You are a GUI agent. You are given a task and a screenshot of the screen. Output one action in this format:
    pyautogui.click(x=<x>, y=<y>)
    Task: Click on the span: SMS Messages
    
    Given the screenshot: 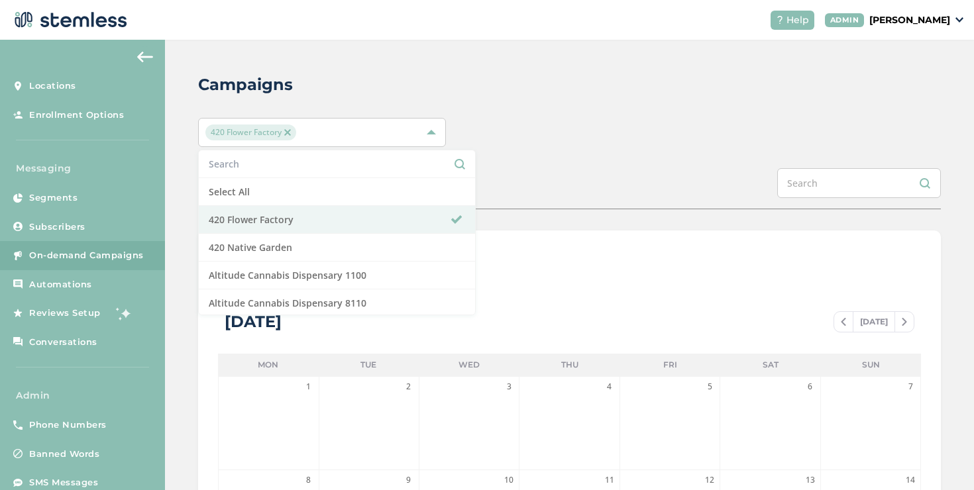 What is the action you would take?
    pyautogui.click(x=64, y=483)
    